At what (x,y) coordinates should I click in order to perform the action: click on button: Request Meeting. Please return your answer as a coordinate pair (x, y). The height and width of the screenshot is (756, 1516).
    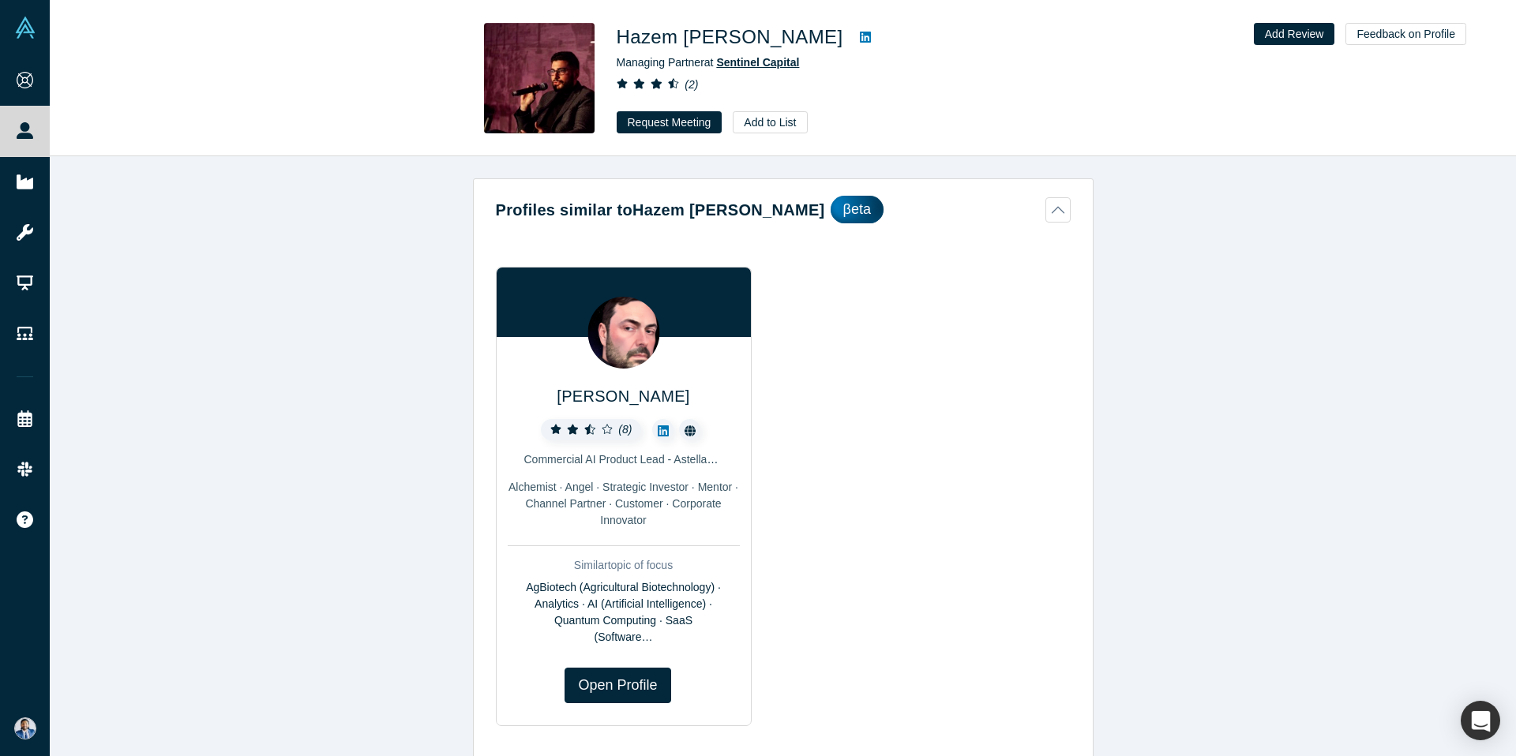
    Looking at the image, I should click on (670, 122).